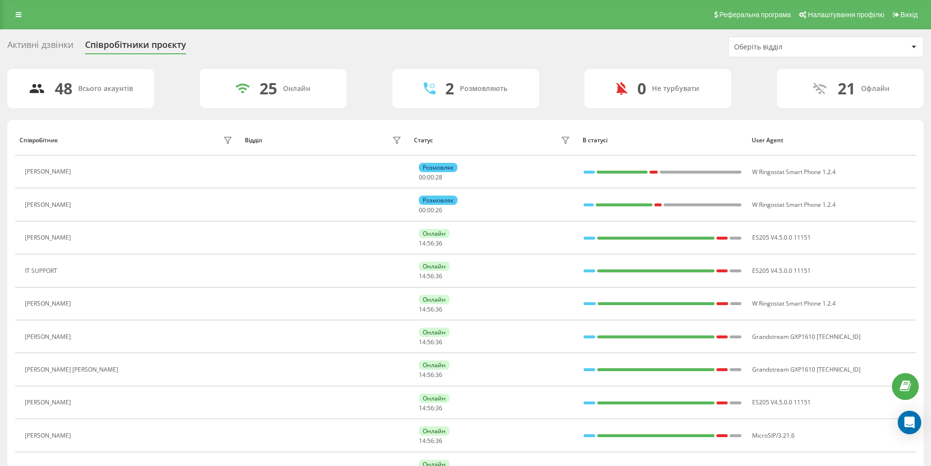 This screenshot has height=466, width=931. I want to click on div: Активні дзвінки, so click(40, 47).